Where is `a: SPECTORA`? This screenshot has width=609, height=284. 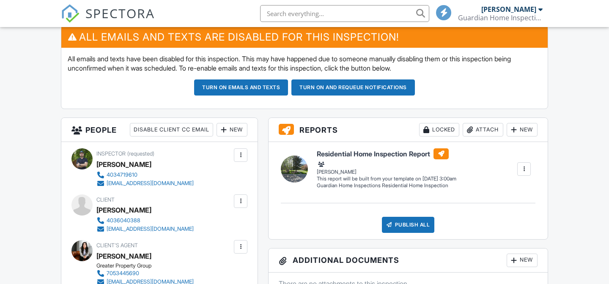 a: SPECTORA is located at coordinates (108, 20).